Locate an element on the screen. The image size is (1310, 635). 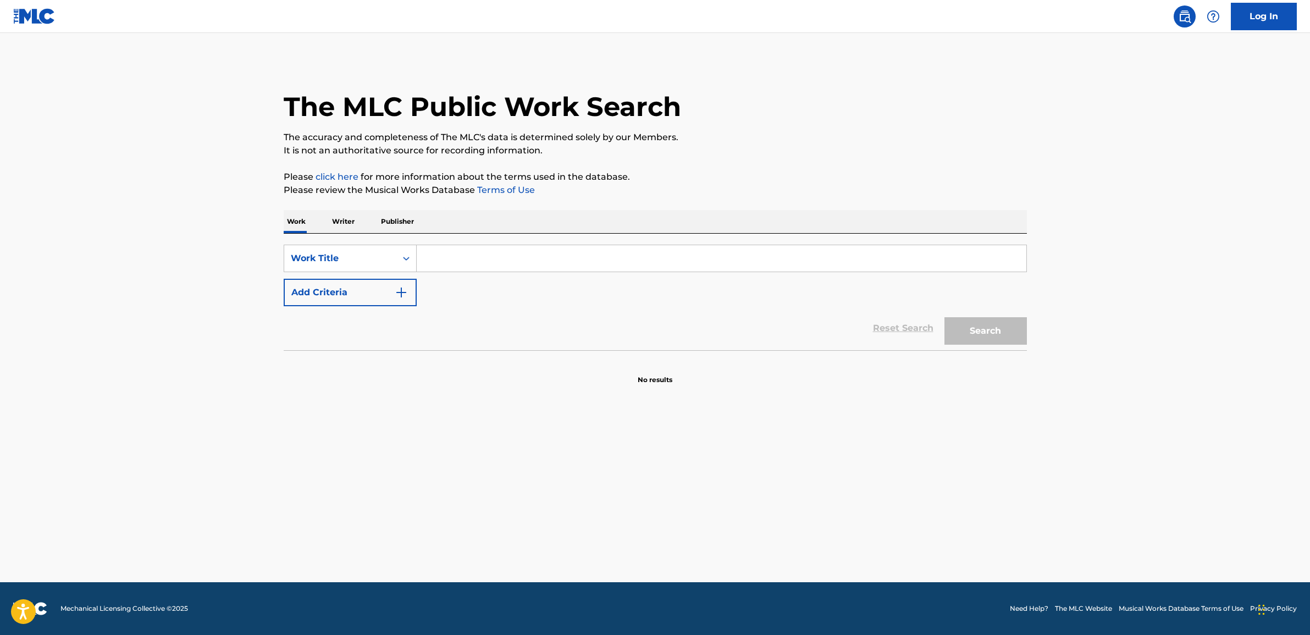
p: Please review the Musical Works Database is located at coordinates (655, 190).